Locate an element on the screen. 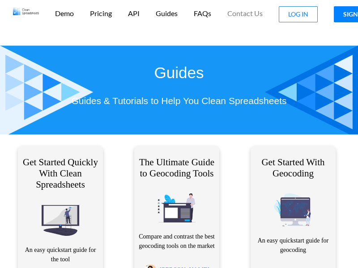 This screenshot has height=268, width=358. span: Guides & Tutorials to Help You Clean Spreadsheets is located at coordinates (179, 101).